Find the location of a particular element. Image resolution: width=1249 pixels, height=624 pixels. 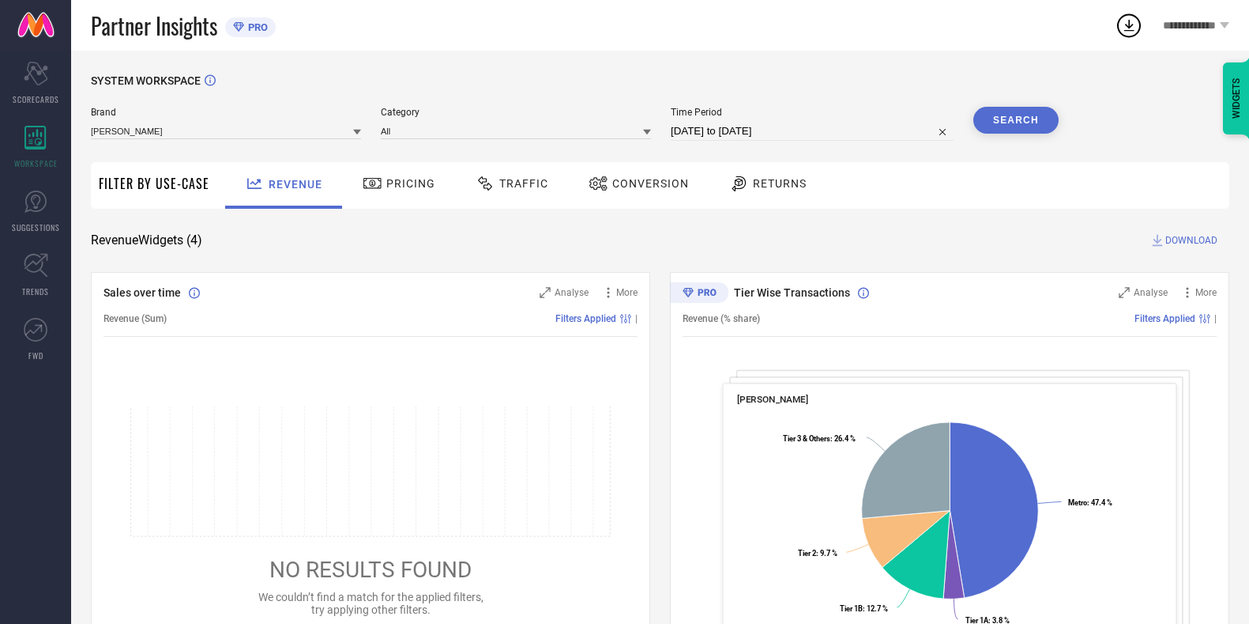

span: PRO is located at coordinates (256, 27).